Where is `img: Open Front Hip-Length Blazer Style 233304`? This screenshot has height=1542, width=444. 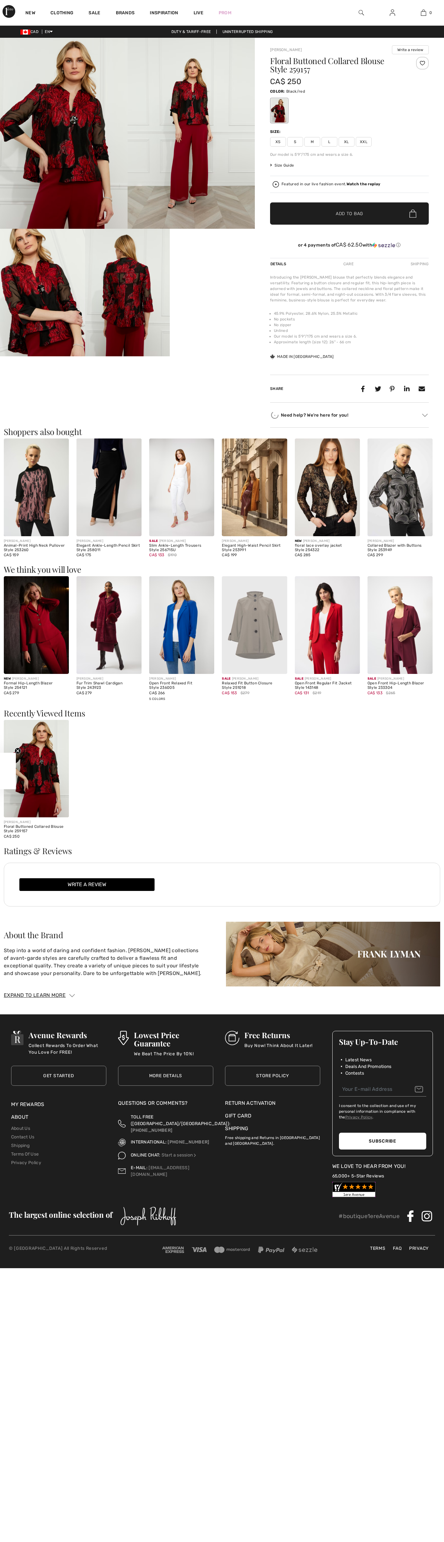 img: Open Front Hip-Length Blazer Style 233304 is located at coordinates (400, 625).